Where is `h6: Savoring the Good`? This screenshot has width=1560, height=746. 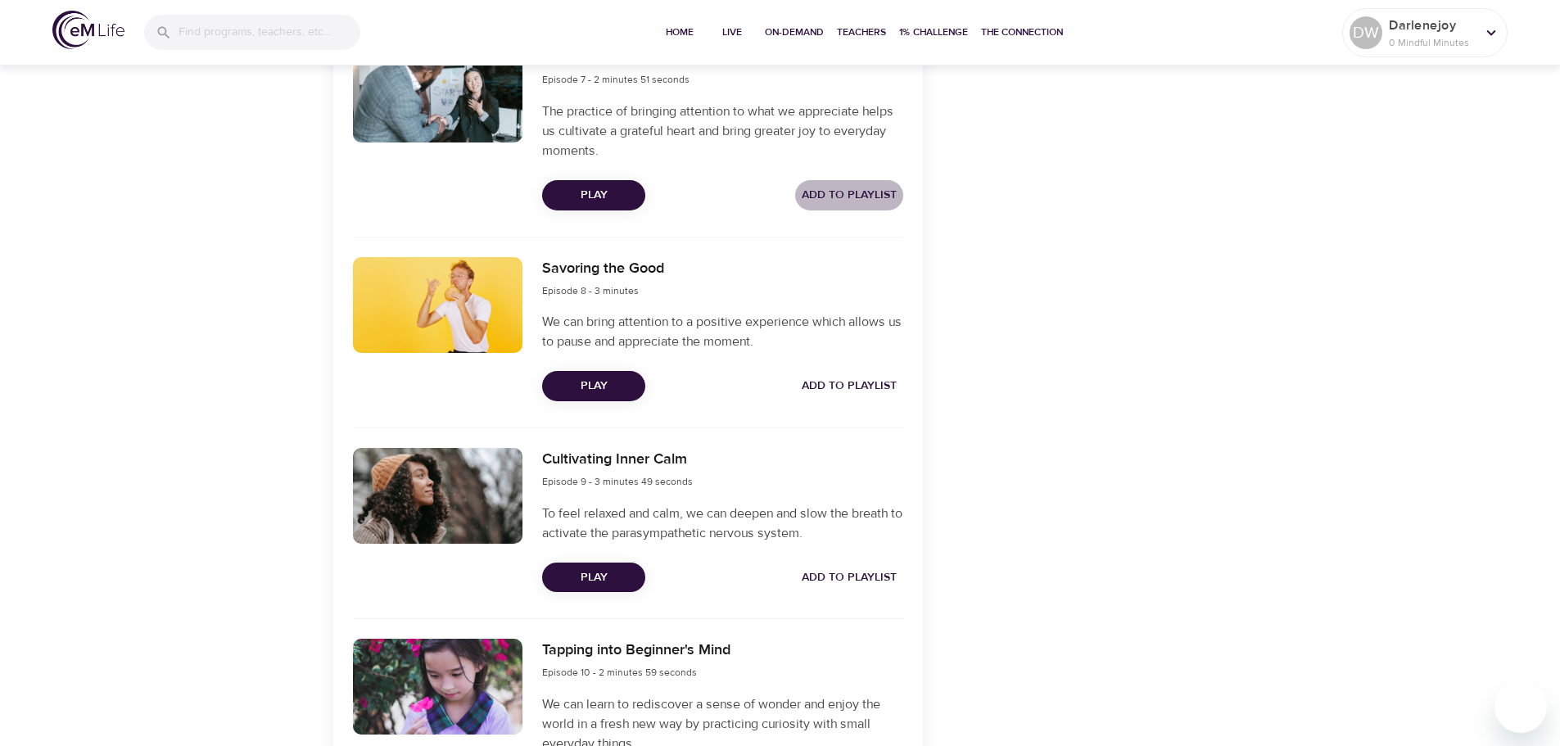 h6: Savoring the Good is located at coordinates (603, 269).